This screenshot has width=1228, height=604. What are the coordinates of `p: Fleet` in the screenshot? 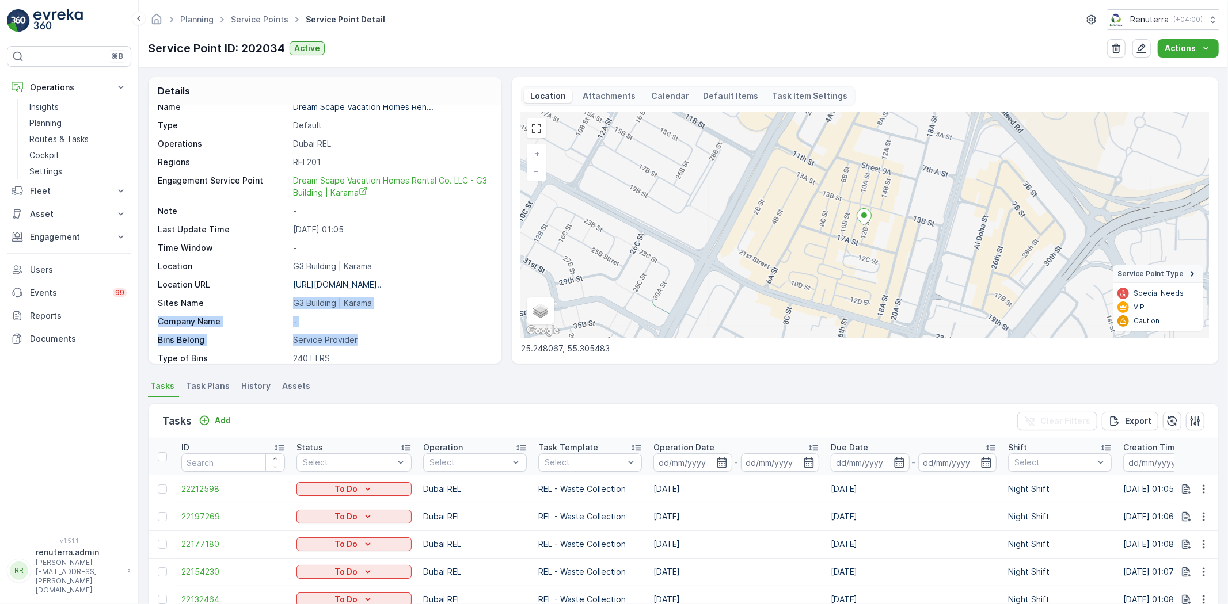 It's located at (69, 191).